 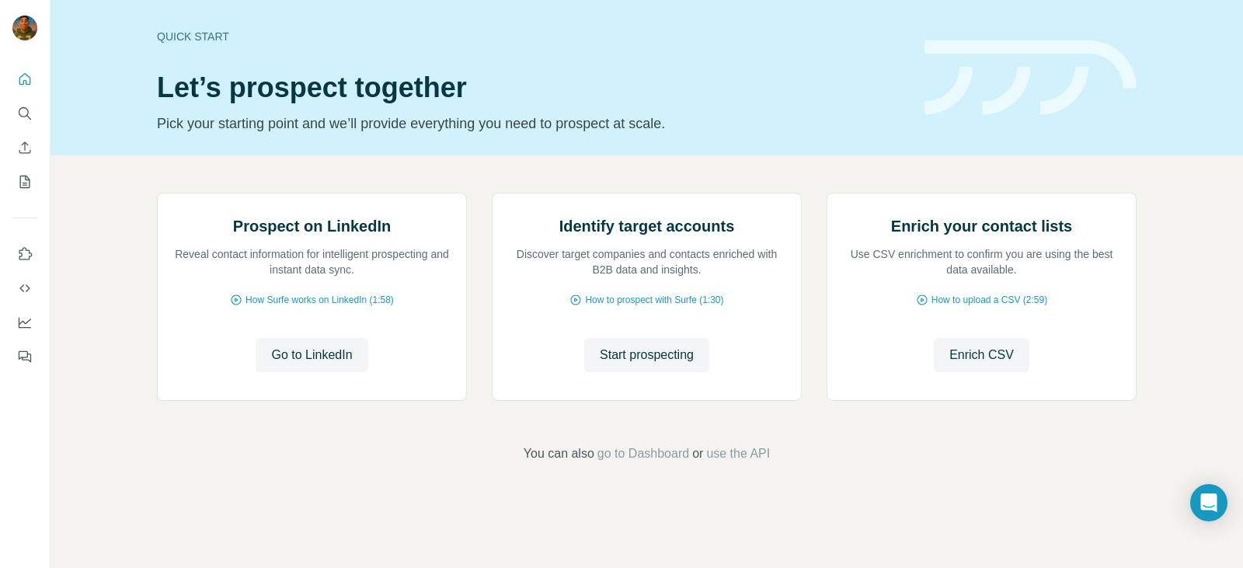 I want to click on button: Search, so click(x=25, y=113).